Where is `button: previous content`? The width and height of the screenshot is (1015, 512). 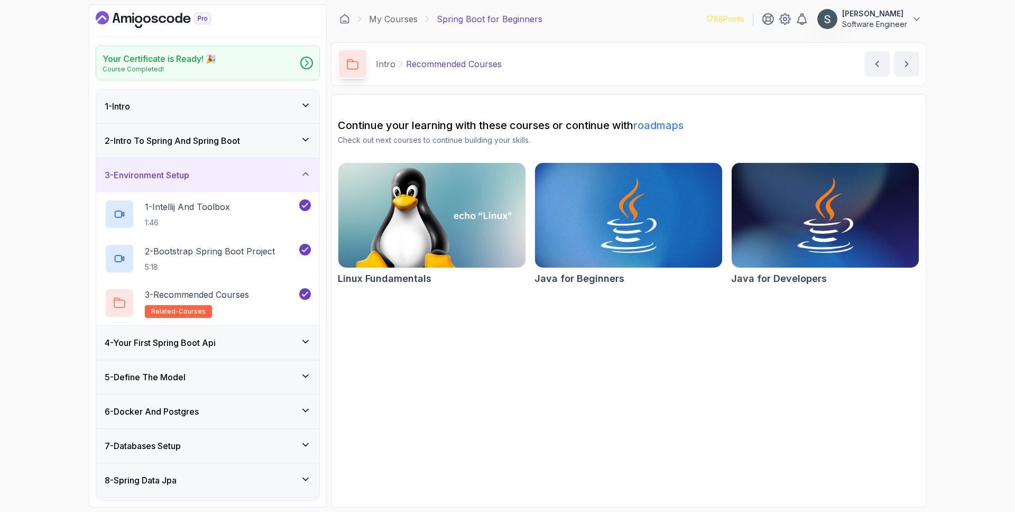
button: previous content is located at coordinates (877, 64).